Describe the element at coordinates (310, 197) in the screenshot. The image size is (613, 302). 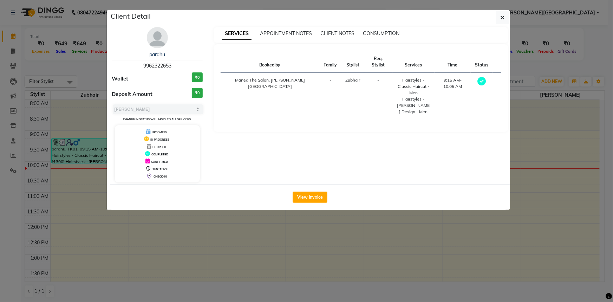
I see `button: View Invoice` at that location.